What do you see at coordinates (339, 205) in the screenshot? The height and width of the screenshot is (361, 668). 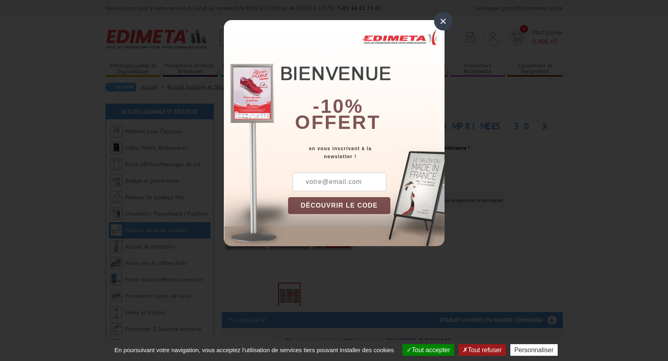 I see `button: DÉCOUVRIR LE CODE` at bounding box center [339, 205].